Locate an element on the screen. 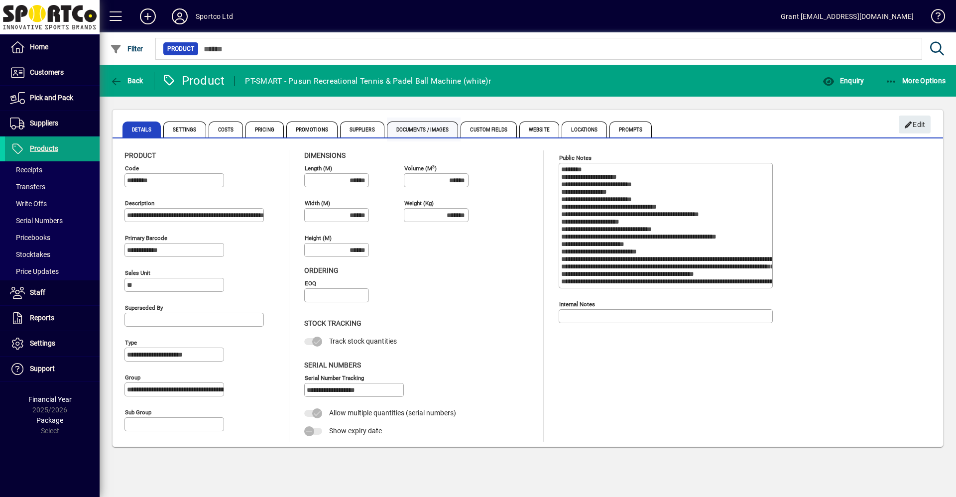 This screenshot has width=956, height=497. span: Home is located at coordinates (39, 47).